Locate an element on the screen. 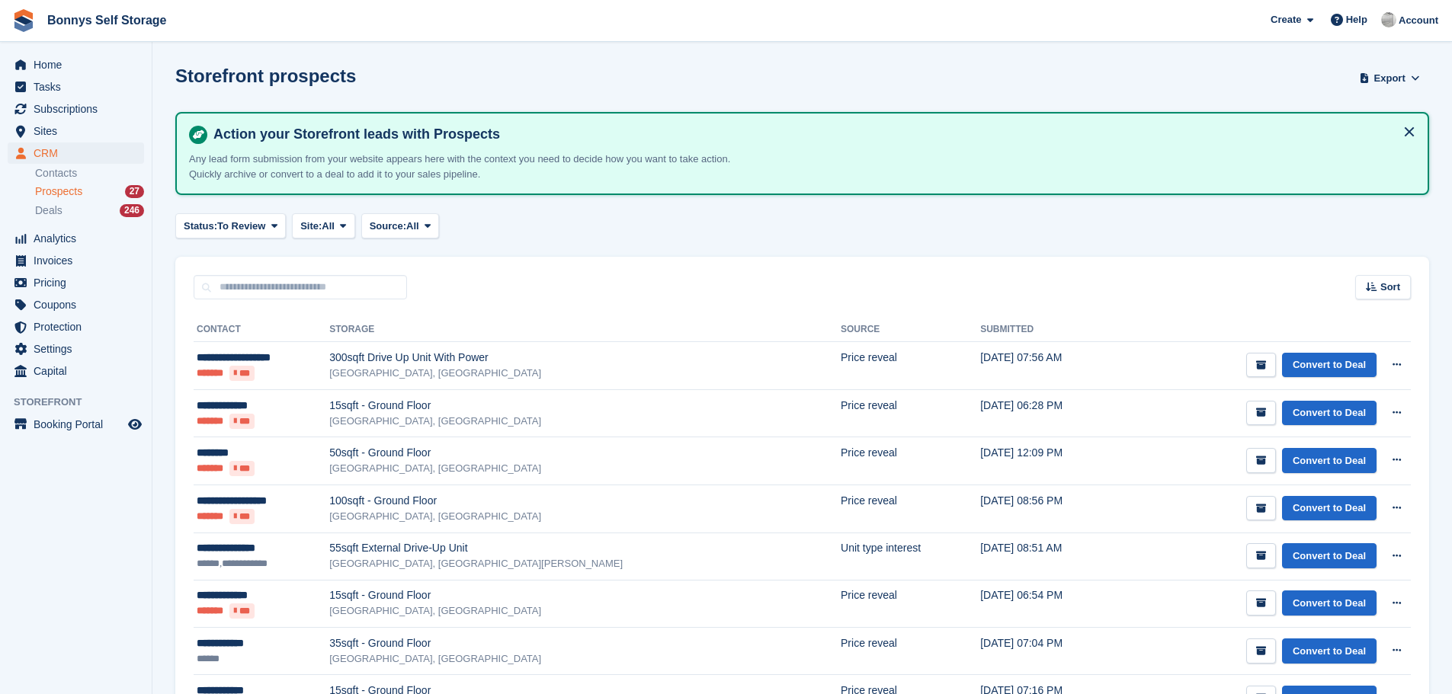  a: Contacts is located at coordinates (89, 173).